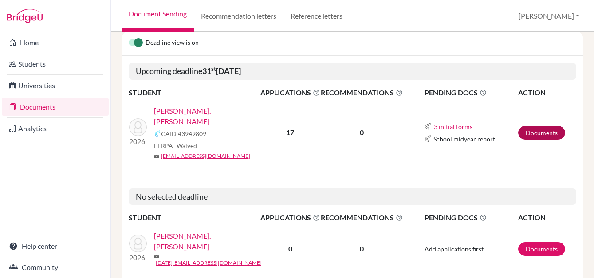  Describe the element at coordinates (290, 248) in the screenshot. I see `b: 0` at that location.